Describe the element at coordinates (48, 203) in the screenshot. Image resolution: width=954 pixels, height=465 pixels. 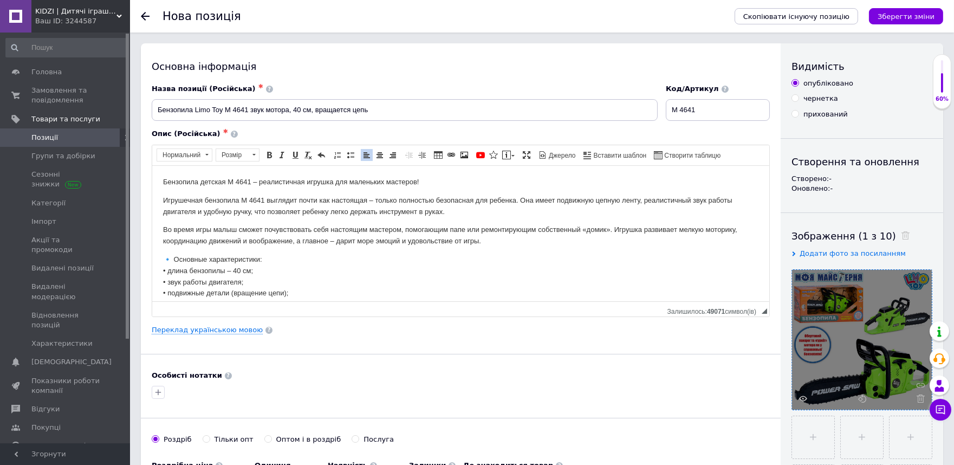
I see `span: Категорії` at that location.